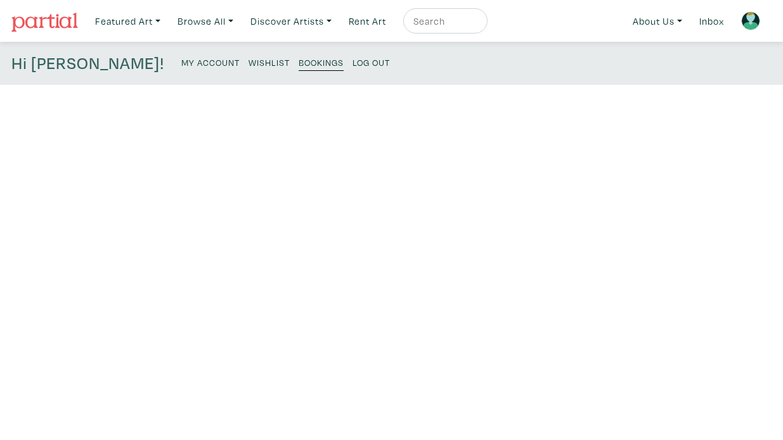 Image resolution: width=783 pixels, height=440 pixels. Describe the element at coordinates (371, 62) in the screenshot. I see `small: Log Out` at that location.